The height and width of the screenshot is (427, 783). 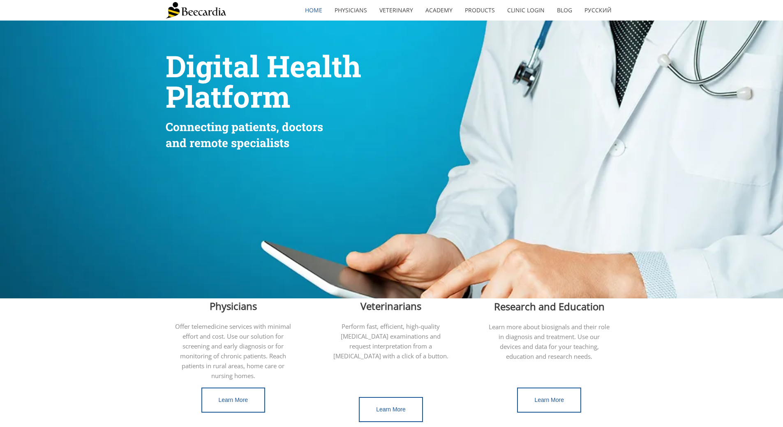 I want to click on span: Veterinarians, so click(x=391, y=306).